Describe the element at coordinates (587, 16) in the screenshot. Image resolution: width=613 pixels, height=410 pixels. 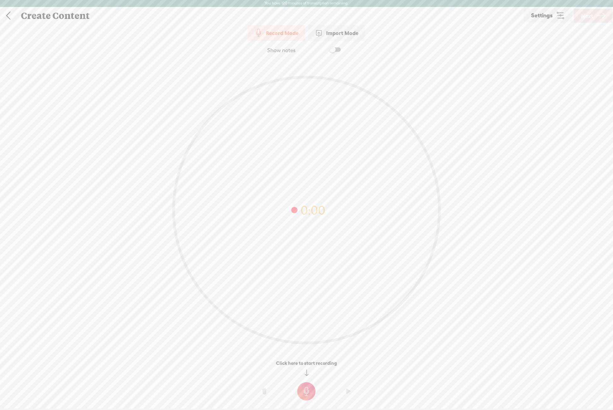
I see `span: Next` at that location.